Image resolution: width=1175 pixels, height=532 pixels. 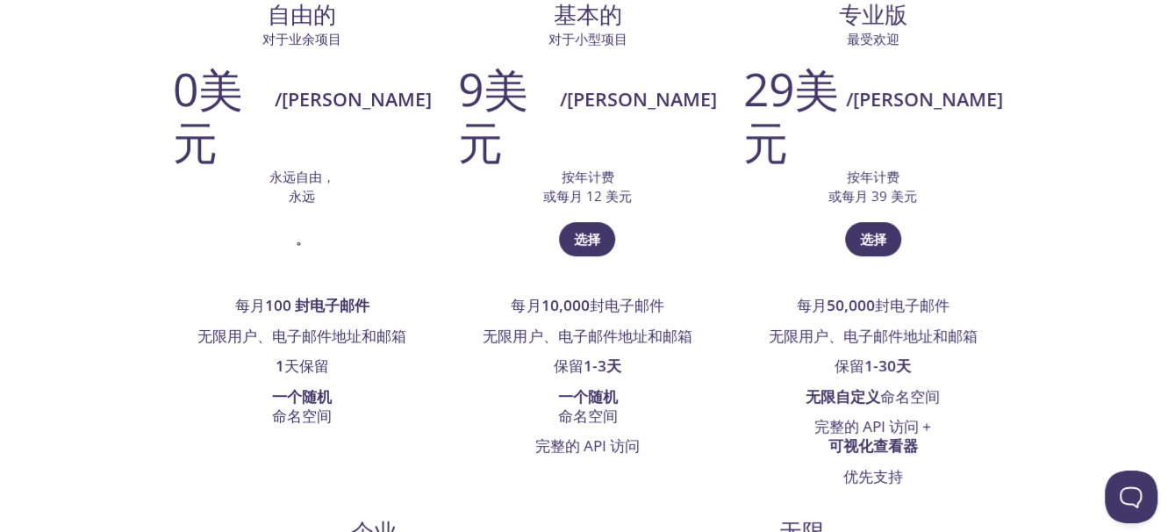 I want to click on font: 无限自定义, so click(x=843, y=396).